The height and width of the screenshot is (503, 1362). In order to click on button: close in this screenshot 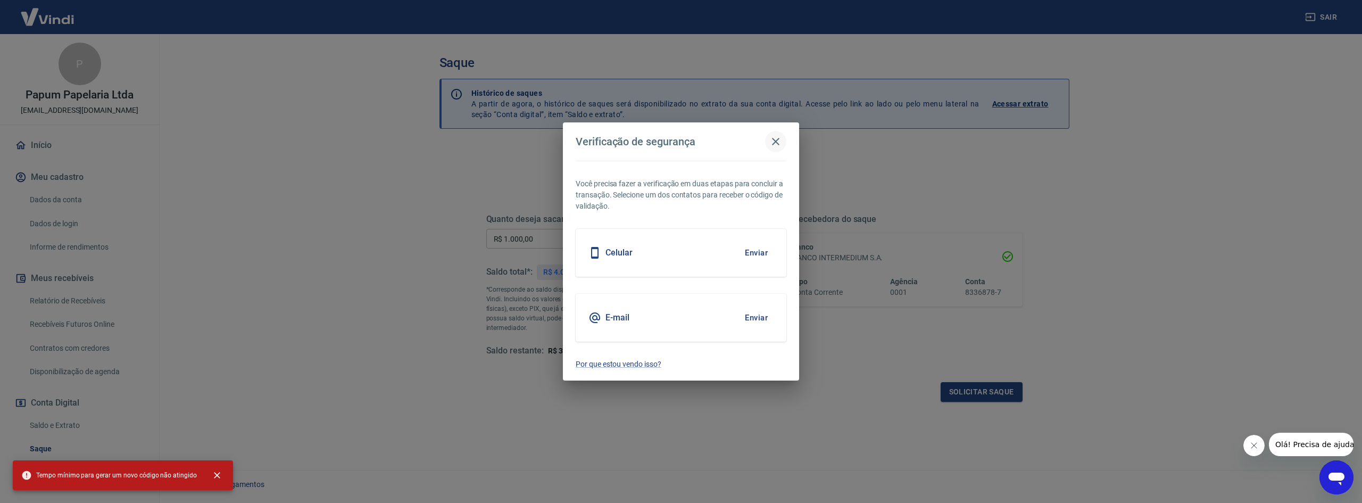, I will do `click(217, 475)`.